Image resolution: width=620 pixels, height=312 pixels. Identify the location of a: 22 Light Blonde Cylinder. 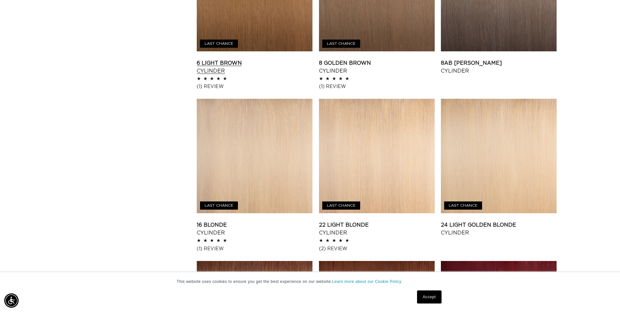
(377, 229).